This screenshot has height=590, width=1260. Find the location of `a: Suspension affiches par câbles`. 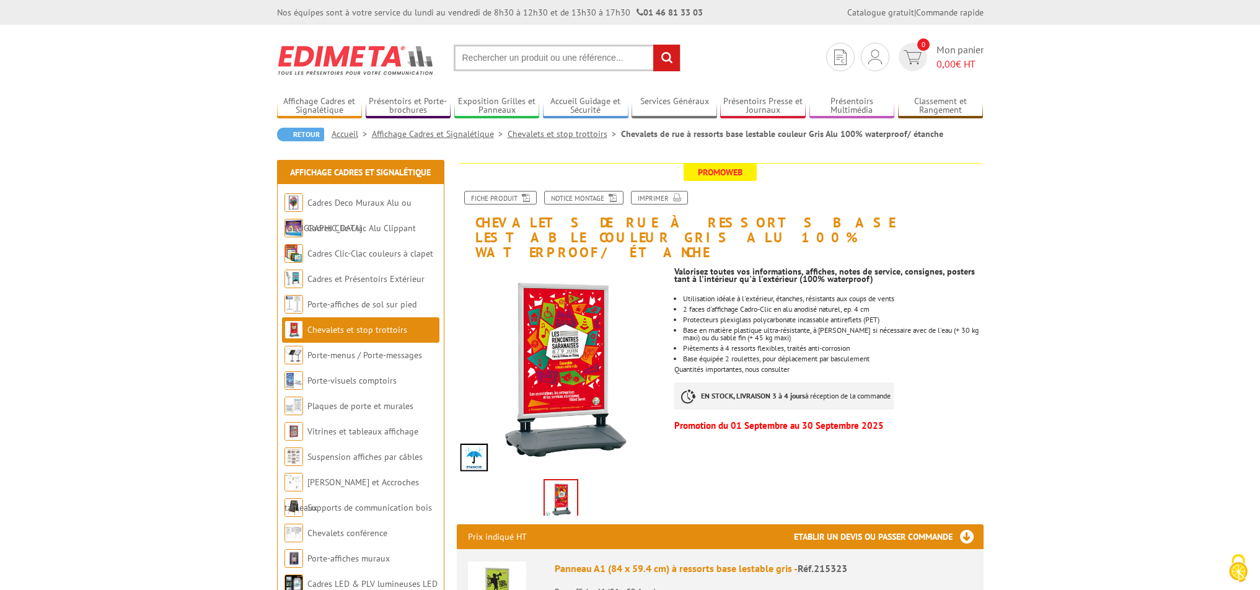

a: Suspension affiches par câbles is located at coordinates (365, 457).